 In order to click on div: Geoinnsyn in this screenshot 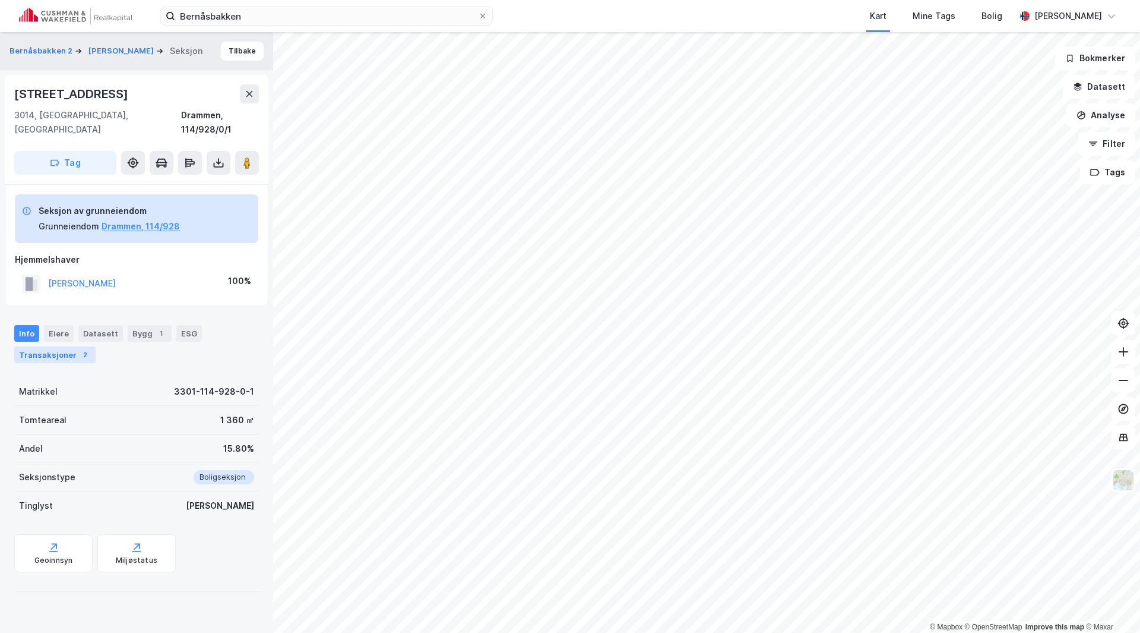, I will do `click(53, 560)`.